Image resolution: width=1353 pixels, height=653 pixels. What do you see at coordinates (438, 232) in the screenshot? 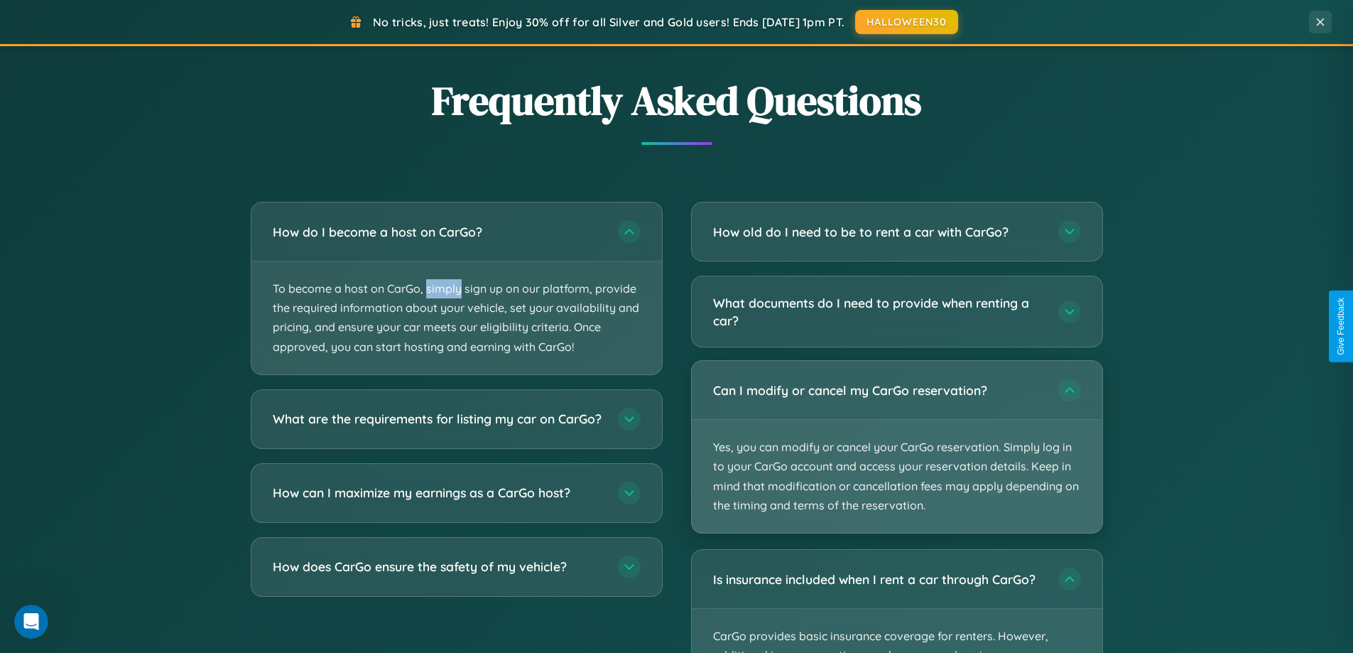
I see `h3: How do I become a host on CarGo?` at bounding box center [438, 232].